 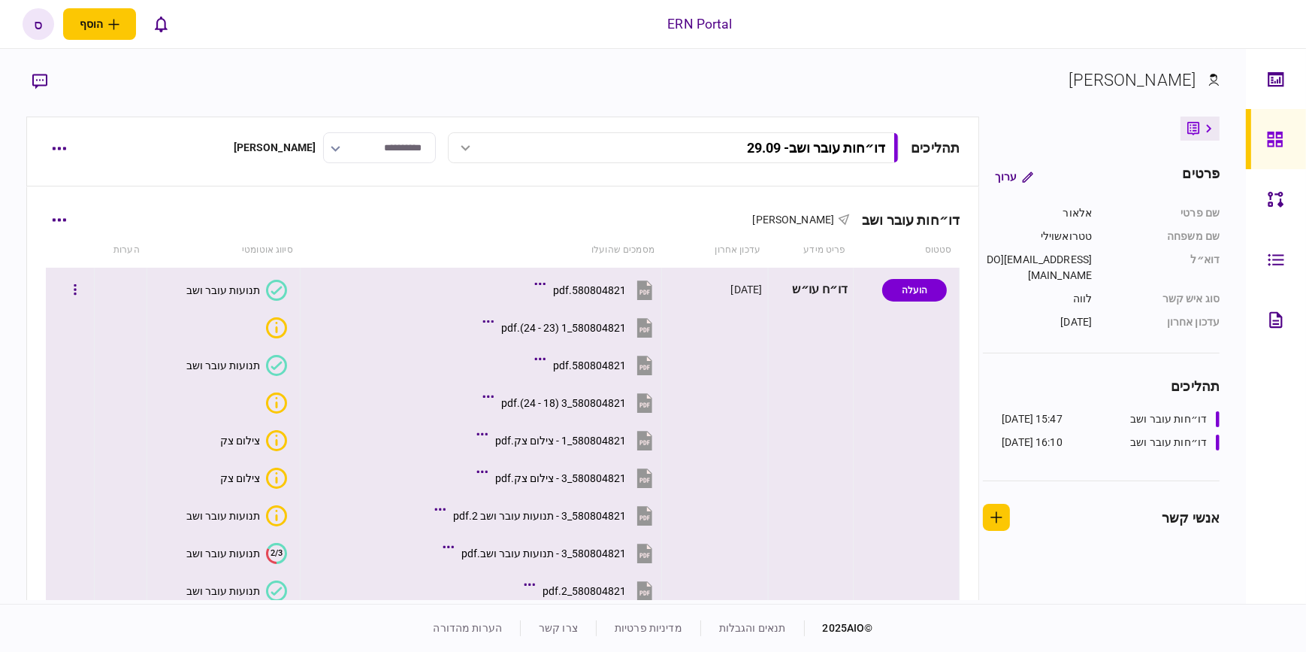 What do you see at coordinates (811, 289) in the screenshot?
I see `div: דו״ח עו״ש` at bounding box center [811, 289].